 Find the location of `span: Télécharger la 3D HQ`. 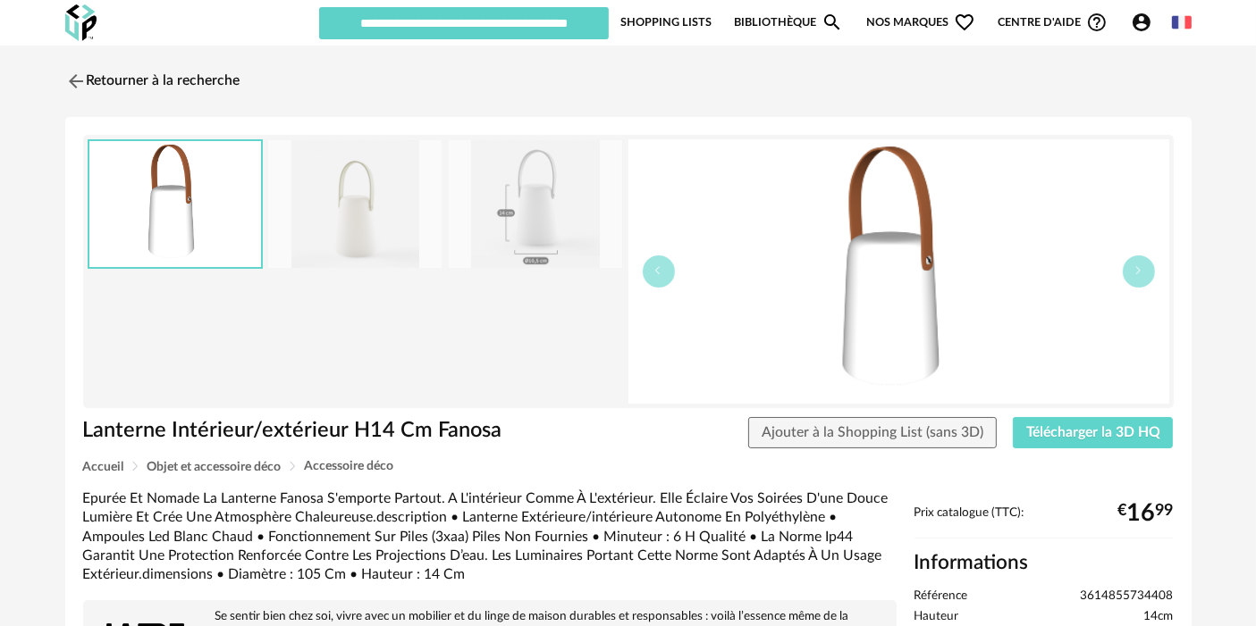

span: Télécharger la 3D HQ is located at coordinates (1093, 433).